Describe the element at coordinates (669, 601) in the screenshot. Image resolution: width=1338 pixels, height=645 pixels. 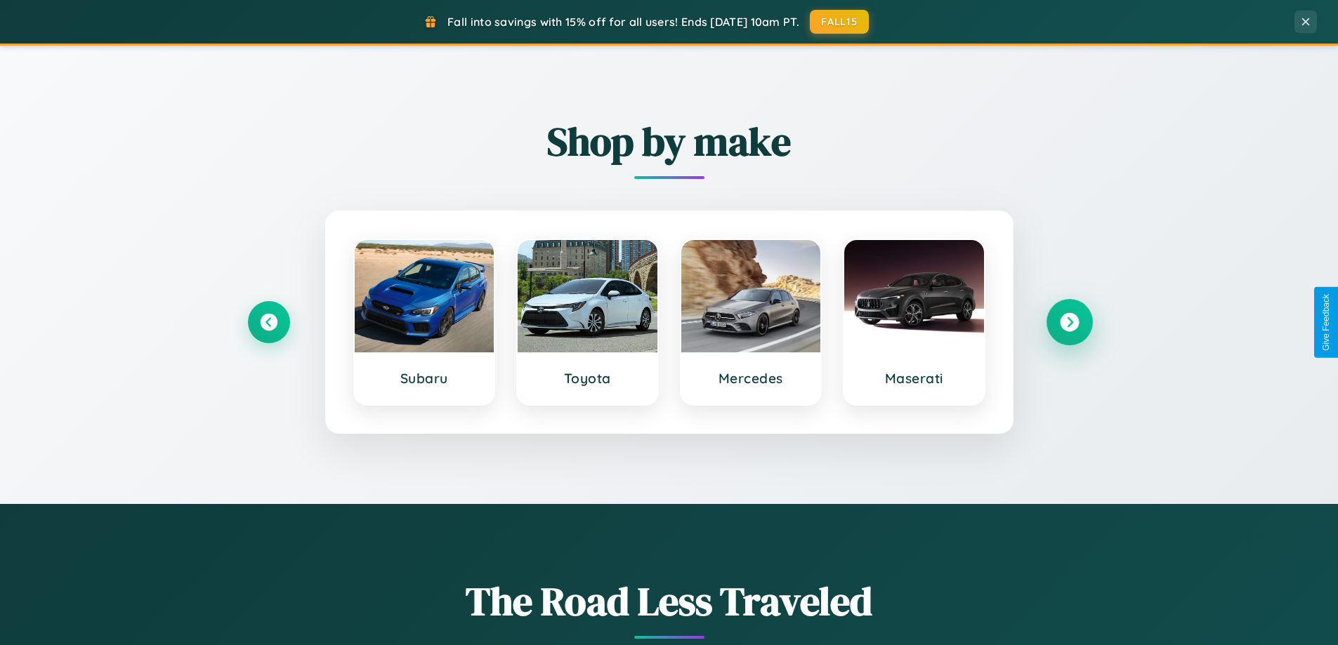
I see `h1: The Road Less Traveled` at that location.